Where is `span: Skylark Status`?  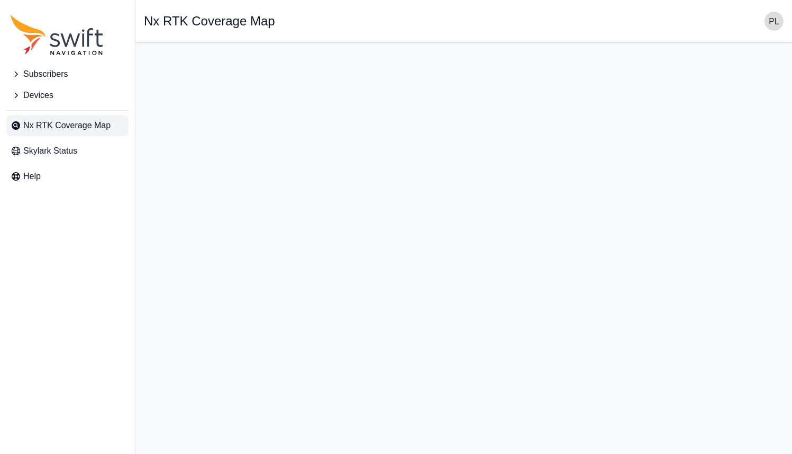
span: Skylark Status is located at coordinates (50, 151).